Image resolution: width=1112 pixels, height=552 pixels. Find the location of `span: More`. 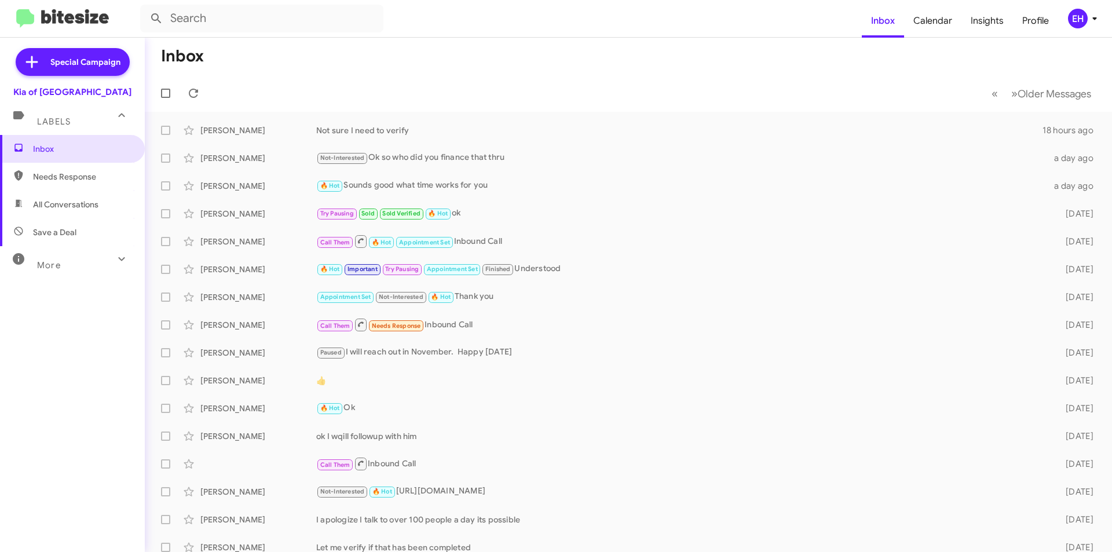

span: More is located at coordinates (49, 265).